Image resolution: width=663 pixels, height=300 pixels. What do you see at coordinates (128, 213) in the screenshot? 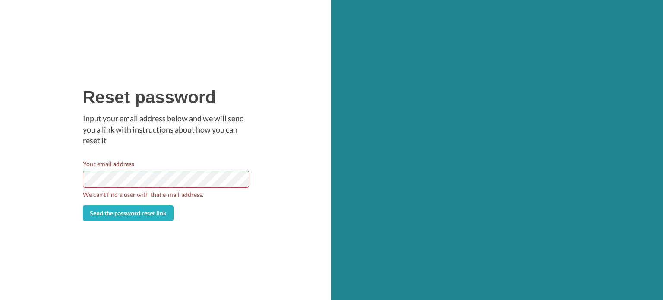
I see `span: Send the password reset link` at bounding box center [128, 213].